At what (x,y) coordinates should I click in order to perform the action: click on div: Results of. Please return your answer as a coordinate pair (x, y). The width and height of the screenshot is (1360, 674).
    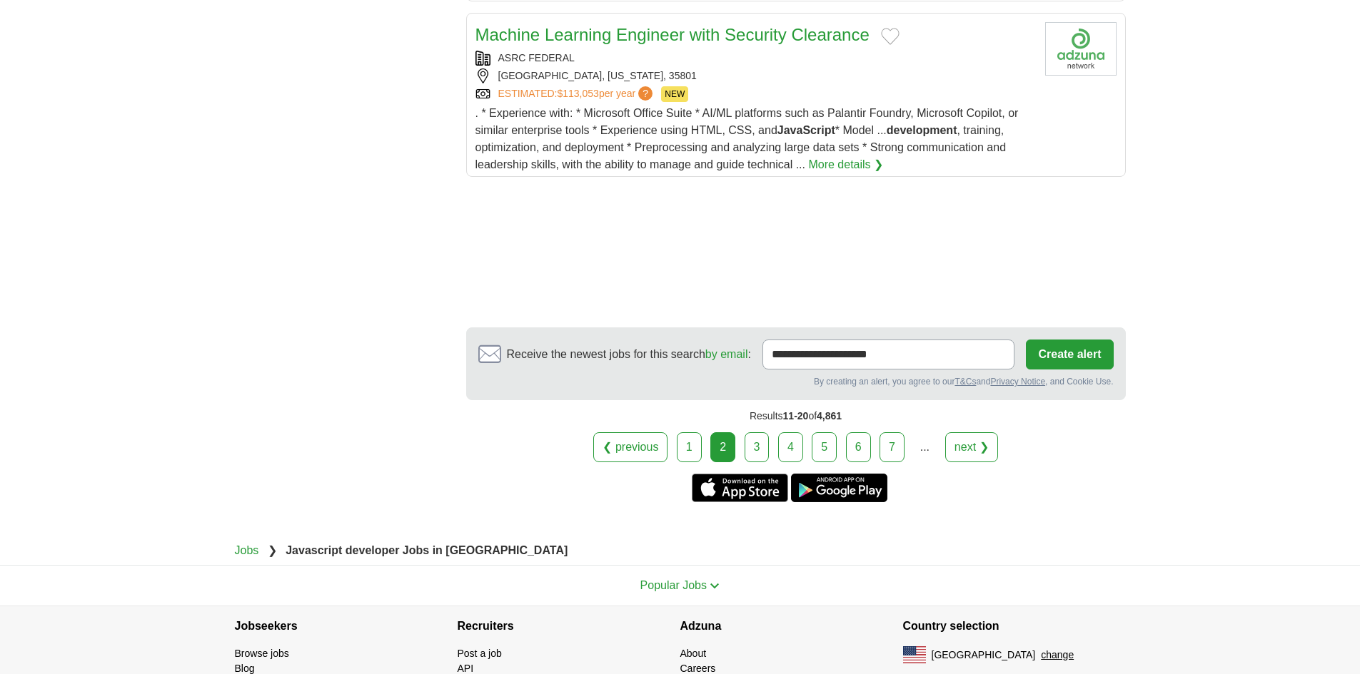
    Looking at the image, I should click on (796, 416).